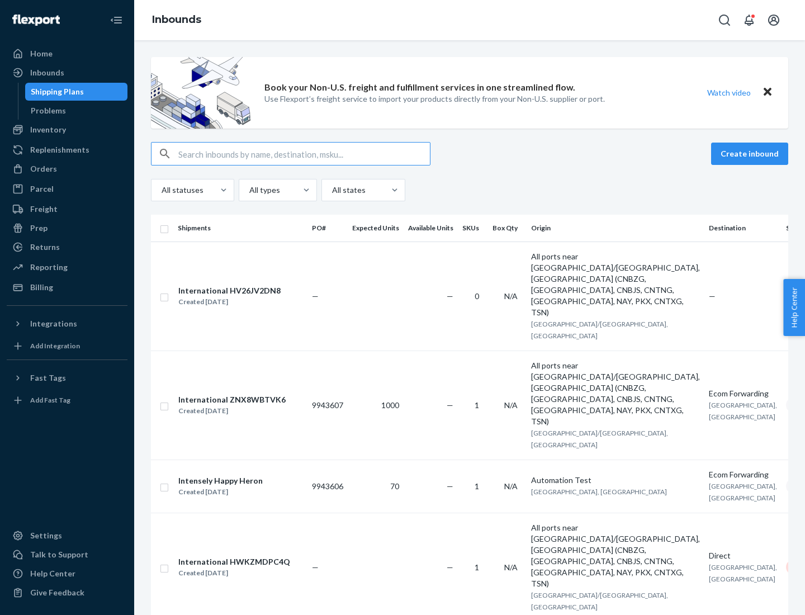 The width and height of the screenshot is (805, 615). Describe the element at coordinates (67, 130) in the screenshot. I see `a: Inventory` at that location.